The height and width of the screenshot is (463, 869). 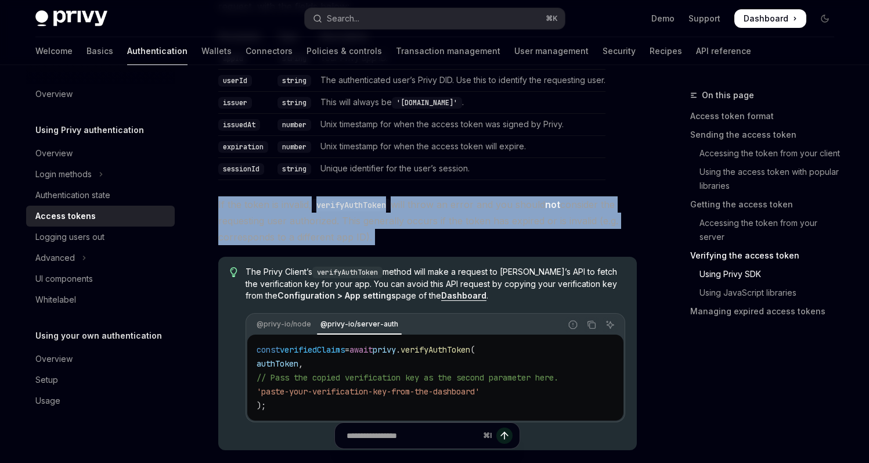 I want to click on a: Setup, so click(x=100, y=380).